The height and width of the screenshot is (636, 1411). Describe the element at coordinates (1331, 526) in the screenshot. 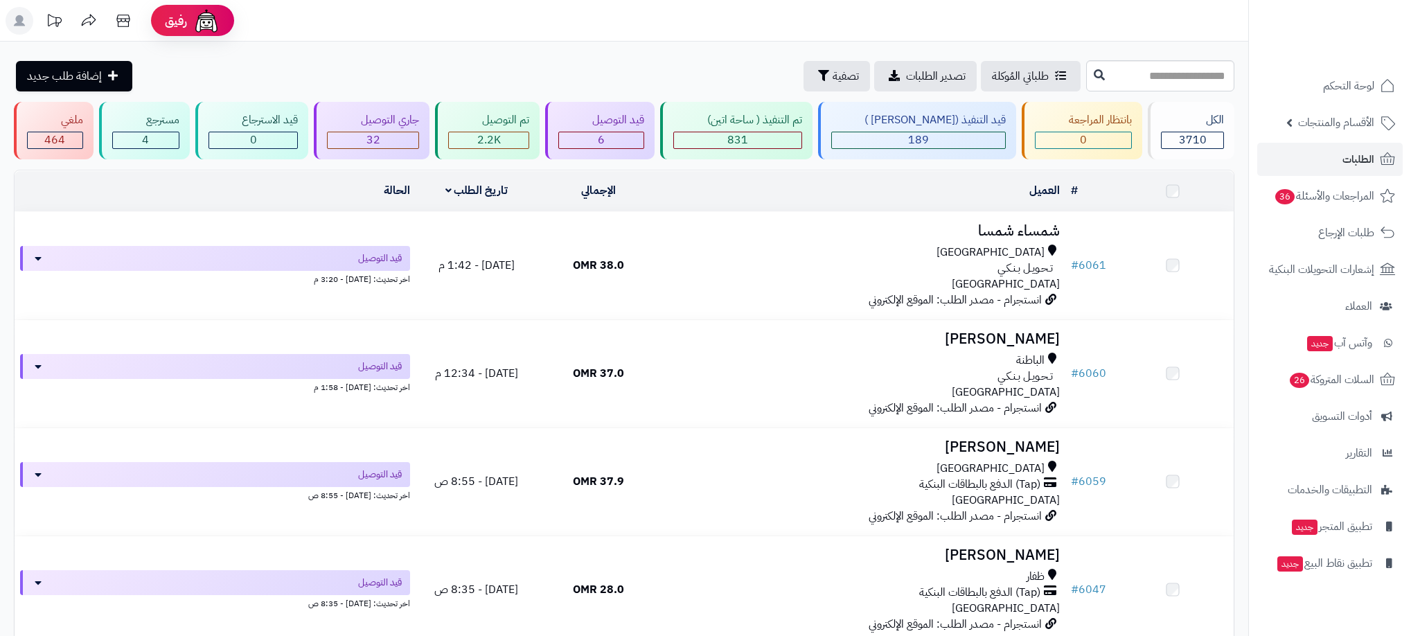

I see `span: تطبيق المتجر` at that location.